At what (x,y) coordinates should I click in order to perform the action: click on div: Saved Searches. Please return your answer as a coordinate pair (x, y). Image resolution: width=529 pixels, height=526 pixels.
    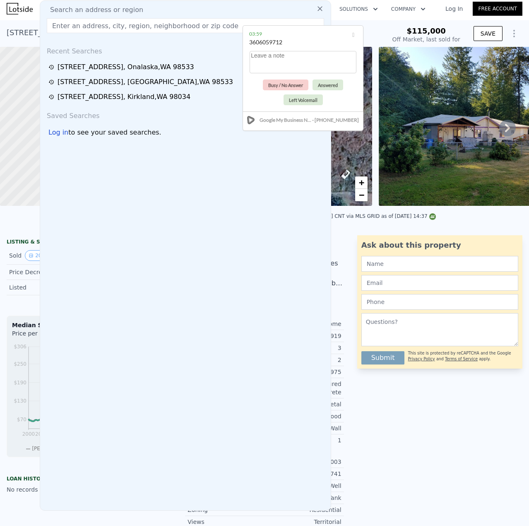
    Looking at the image, I should click on (186, 114).